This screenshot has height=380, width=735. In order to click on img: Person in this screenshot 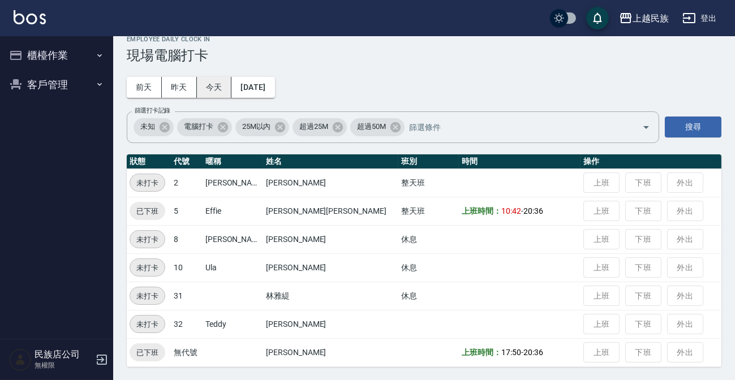, I will do `click(20, 360)`.